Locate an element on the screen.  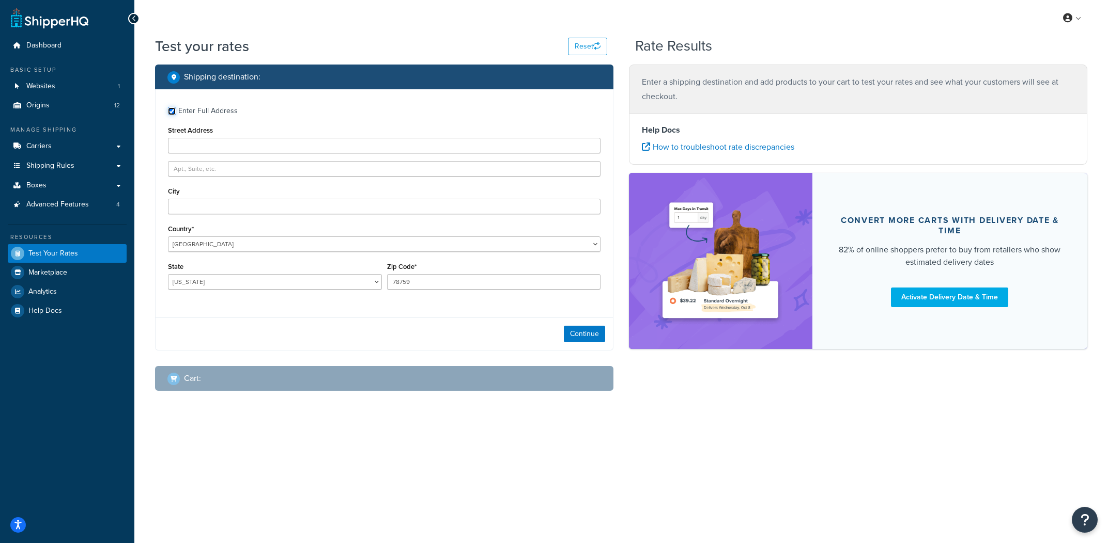
li: Boxes is located at coordinates (67, 185).